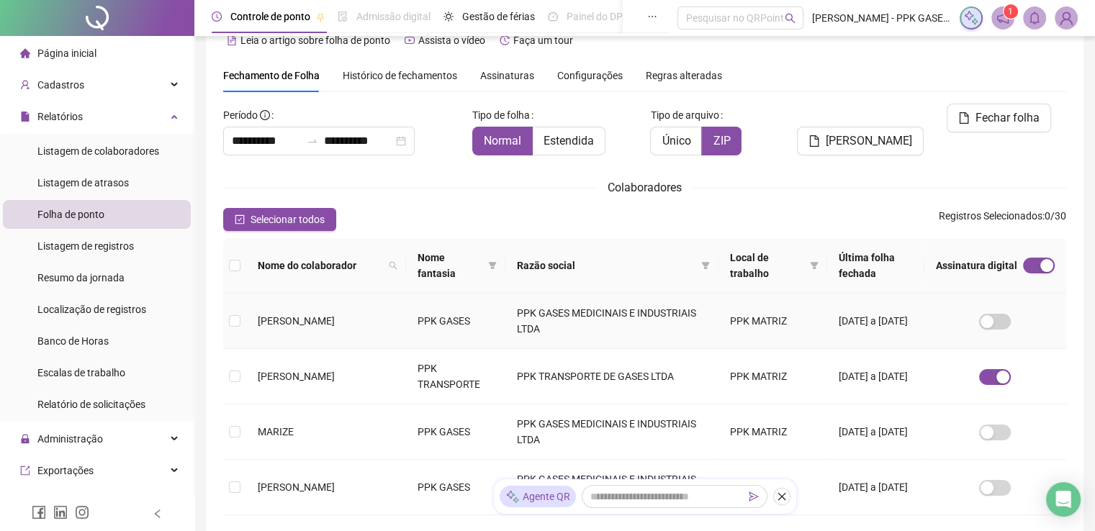 The height and width of the screenshot is (531, 1095). Describe the element at coordinates (320, 17) in the screenshot. I see `span: pushpin` at that location.